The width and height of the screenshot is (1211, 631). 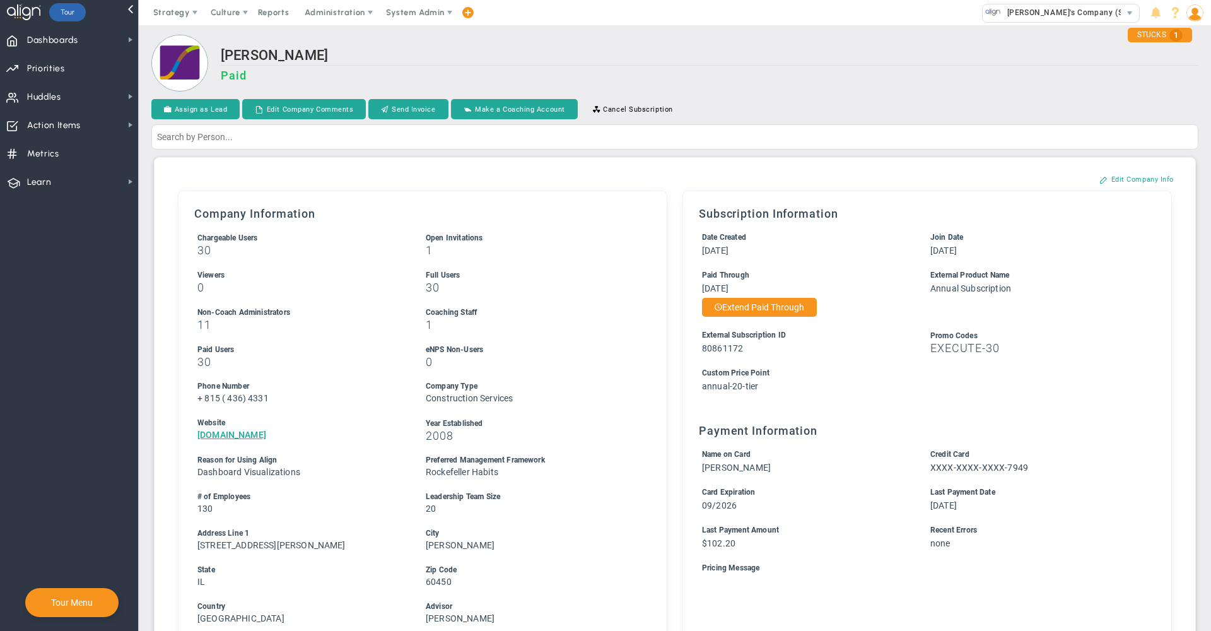 What do you see at coordinates (300, 570) in the screenshot?
I see `div: State` at bounding box center [300, 570].